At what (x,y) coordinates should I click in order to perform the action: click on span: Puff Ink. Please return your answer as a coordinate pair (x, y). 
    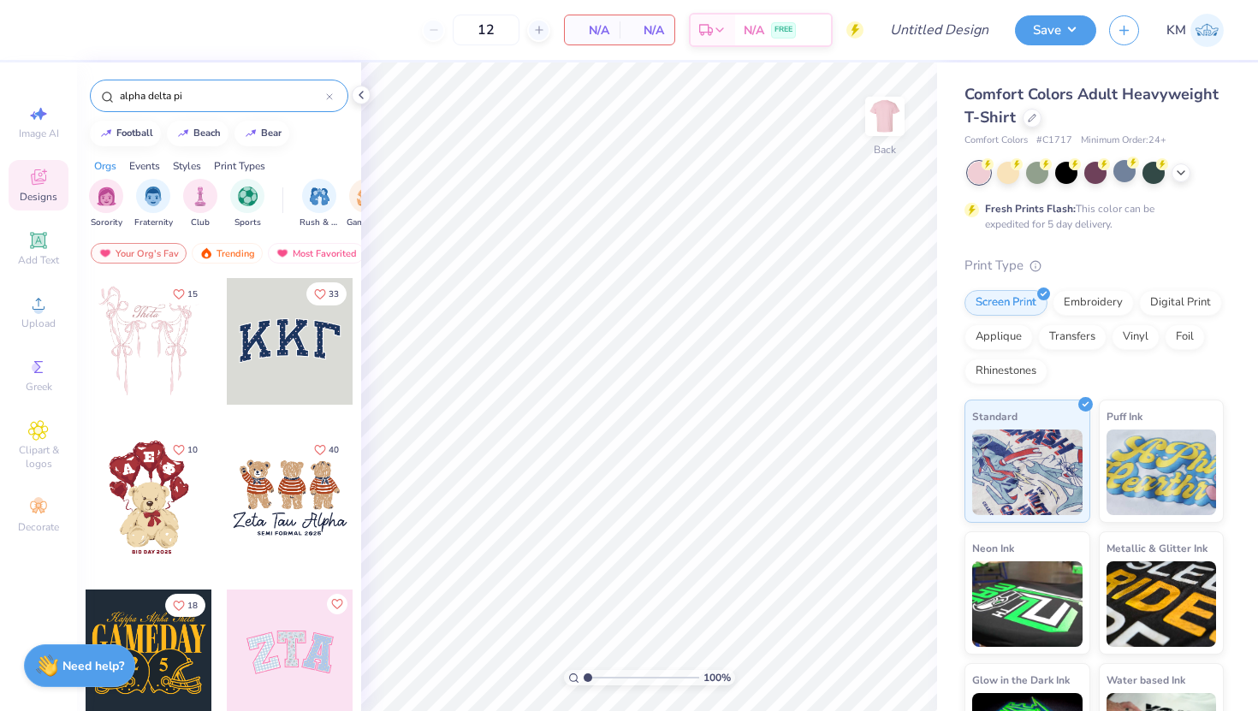
    Looking at the image, I should click on (1125, 416).